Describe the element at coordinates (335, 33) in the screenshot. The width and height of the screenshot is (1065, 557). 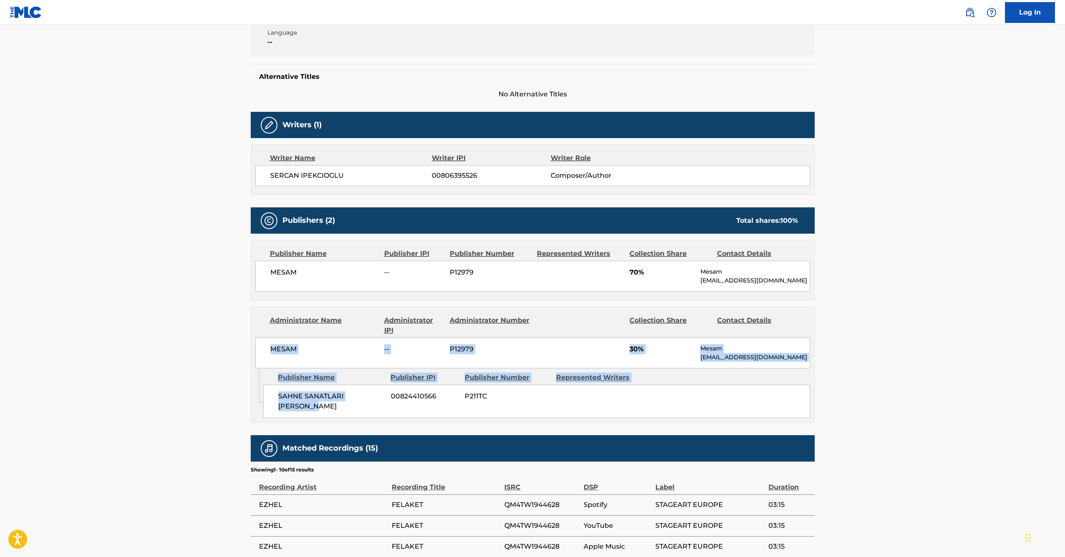
I see `span: Language` at that location.